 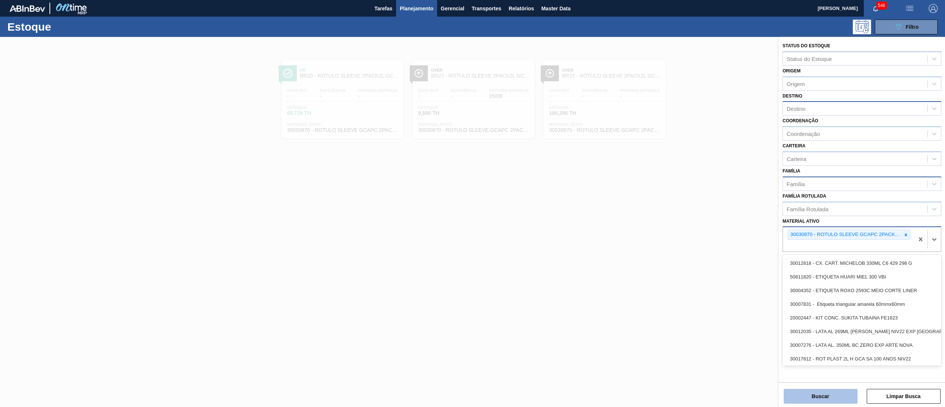 I want to click on div: 30017812 - ROT PLAST 2L H GCA SA 100 ANOS NIV22, so click(x=862, y=358).